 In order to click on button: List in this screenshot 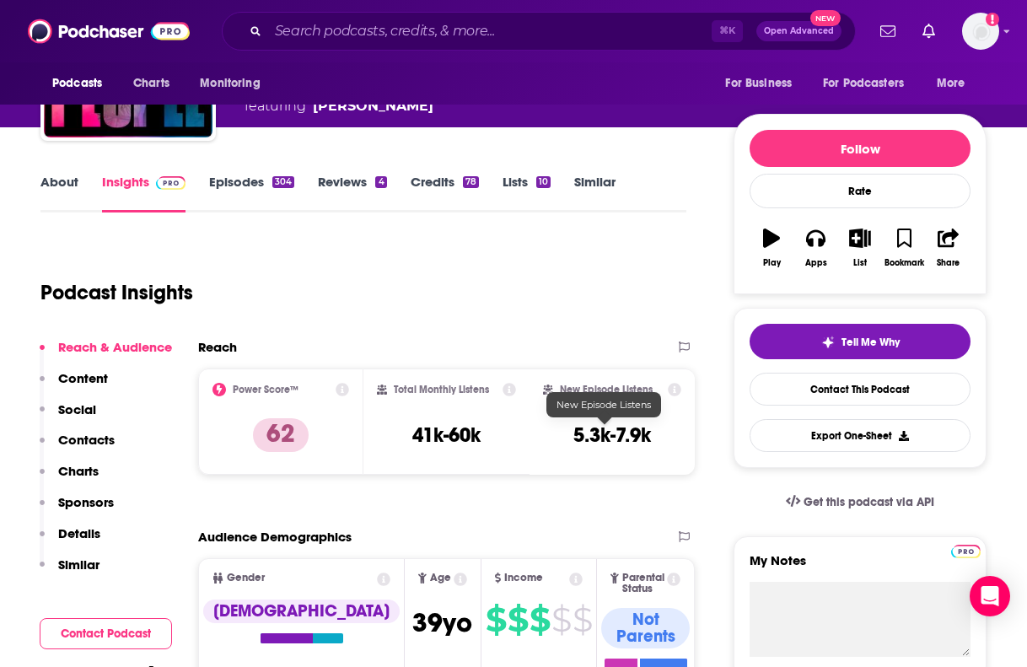, I will do `click(860, 248)`.